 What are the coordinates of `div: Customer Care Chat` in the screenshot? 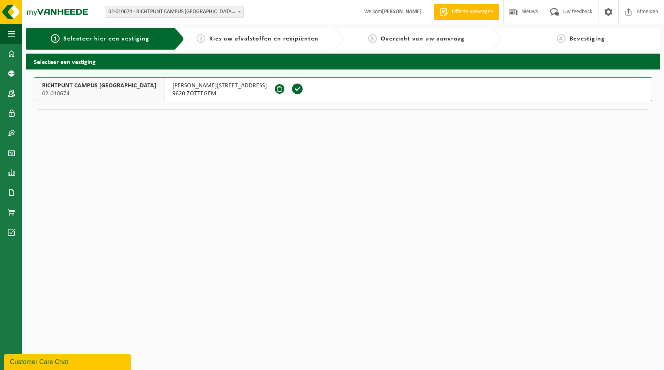 It's located at (64, 10).